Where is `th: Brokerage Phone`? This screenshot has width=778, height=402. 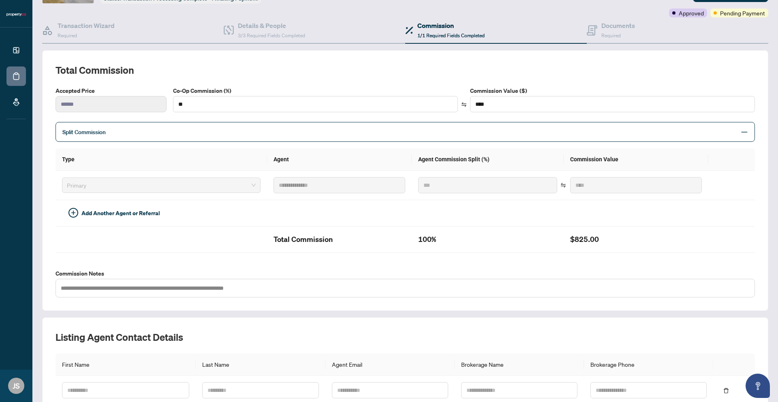
th: Brokerage Phone is located at coordinates (649, 365).